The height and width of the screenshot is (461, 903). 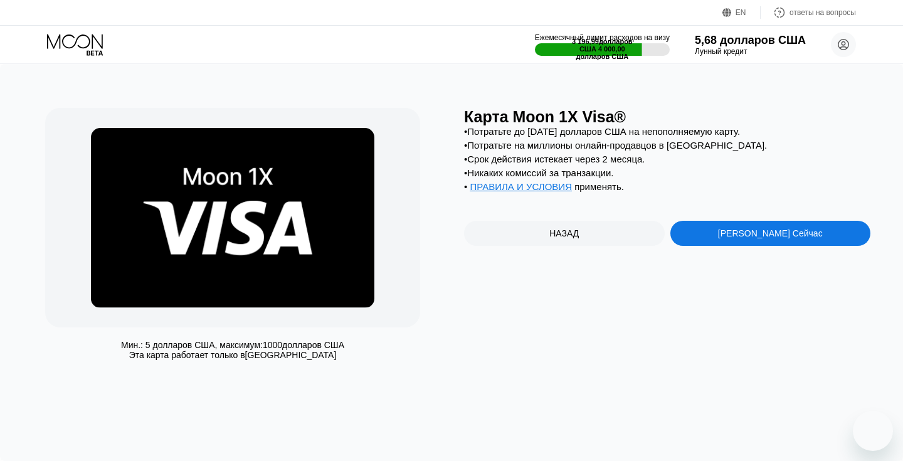 I want to click on div: Ежемесячный лимит расходов на визу3 196,99долларов США 4 000,00 долларов США, so click(x=602, y=45).